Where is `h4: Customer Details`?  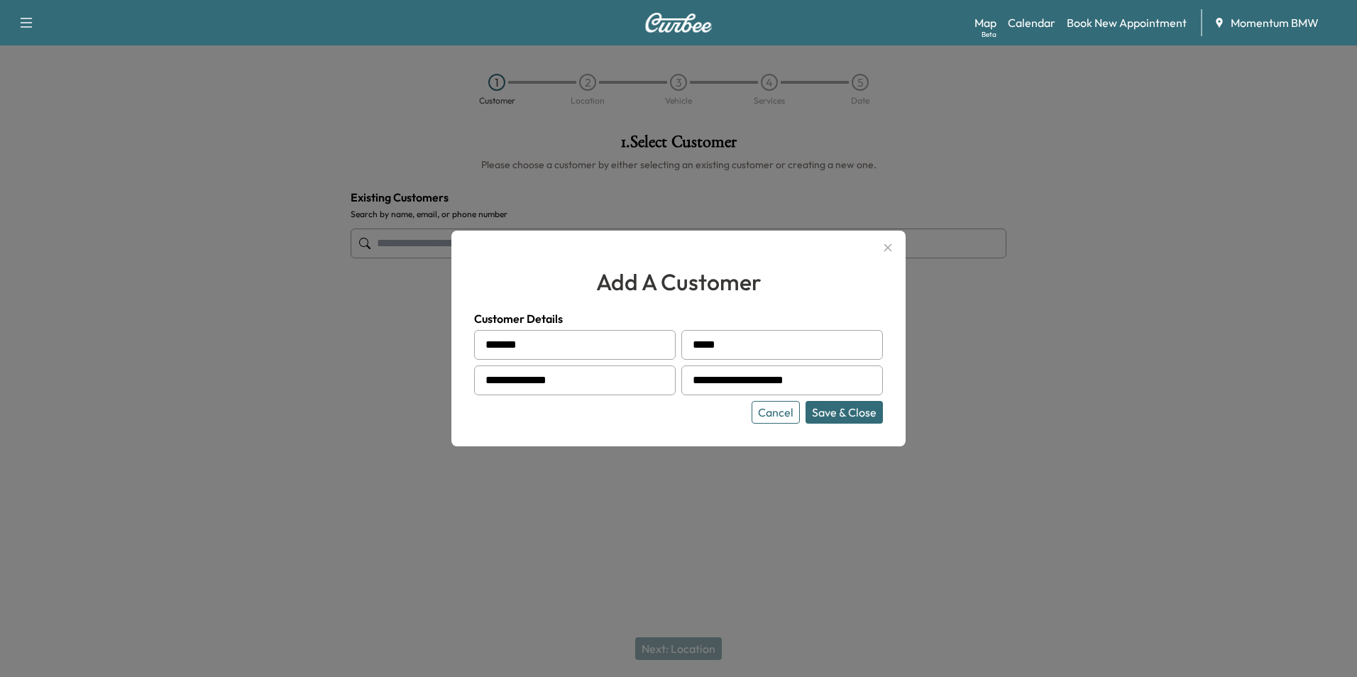 h4: Customer Details is located at coordinates (679, 319).